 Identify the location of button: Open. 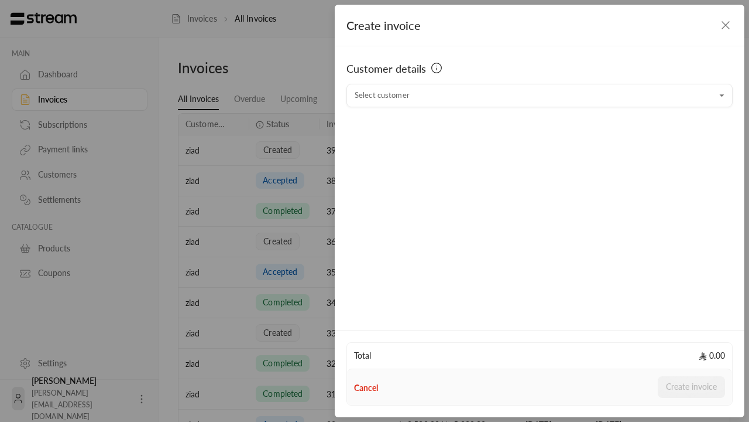
(723, 95).